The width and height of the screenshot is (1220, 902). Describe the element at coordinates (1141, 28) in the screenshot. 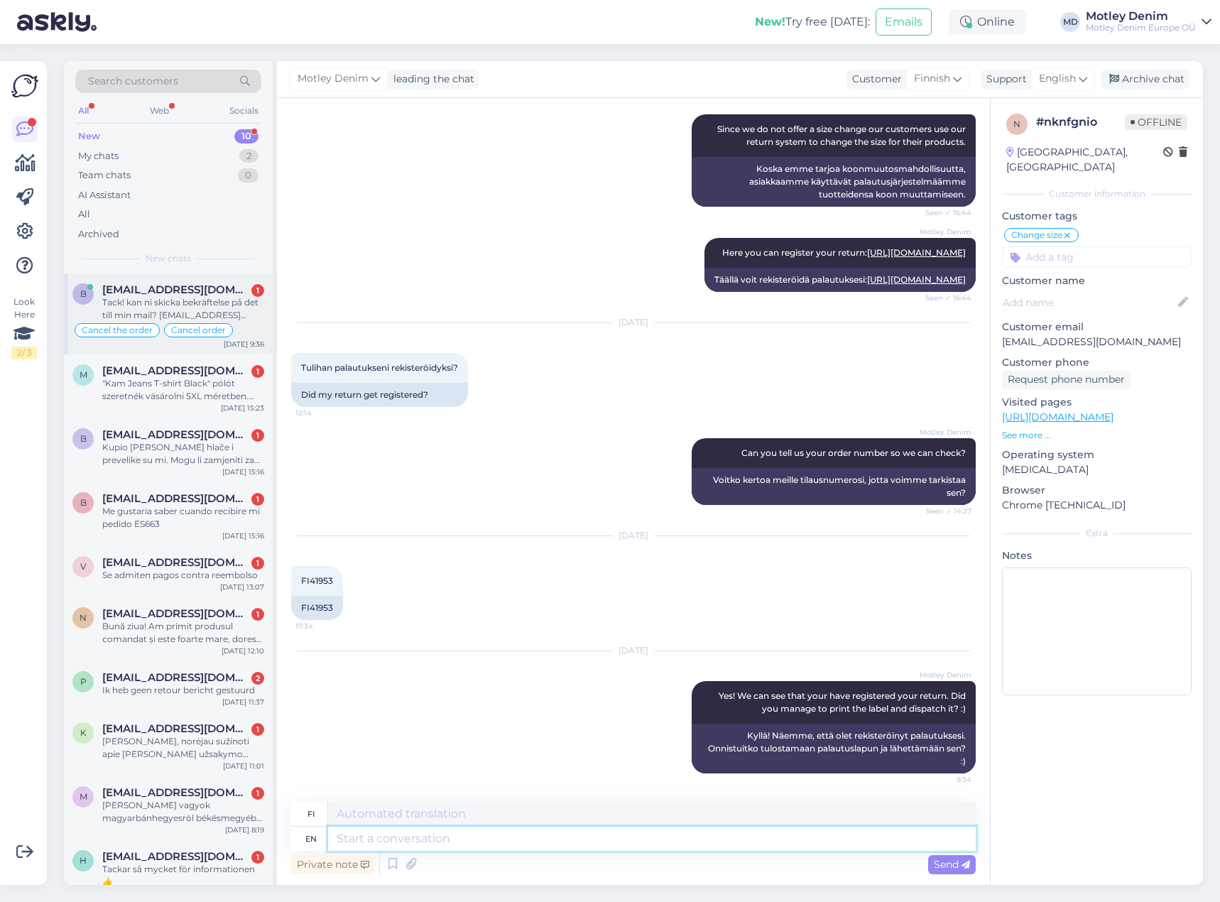

I see `div: Motley Denim Europe OÜ` at that location.